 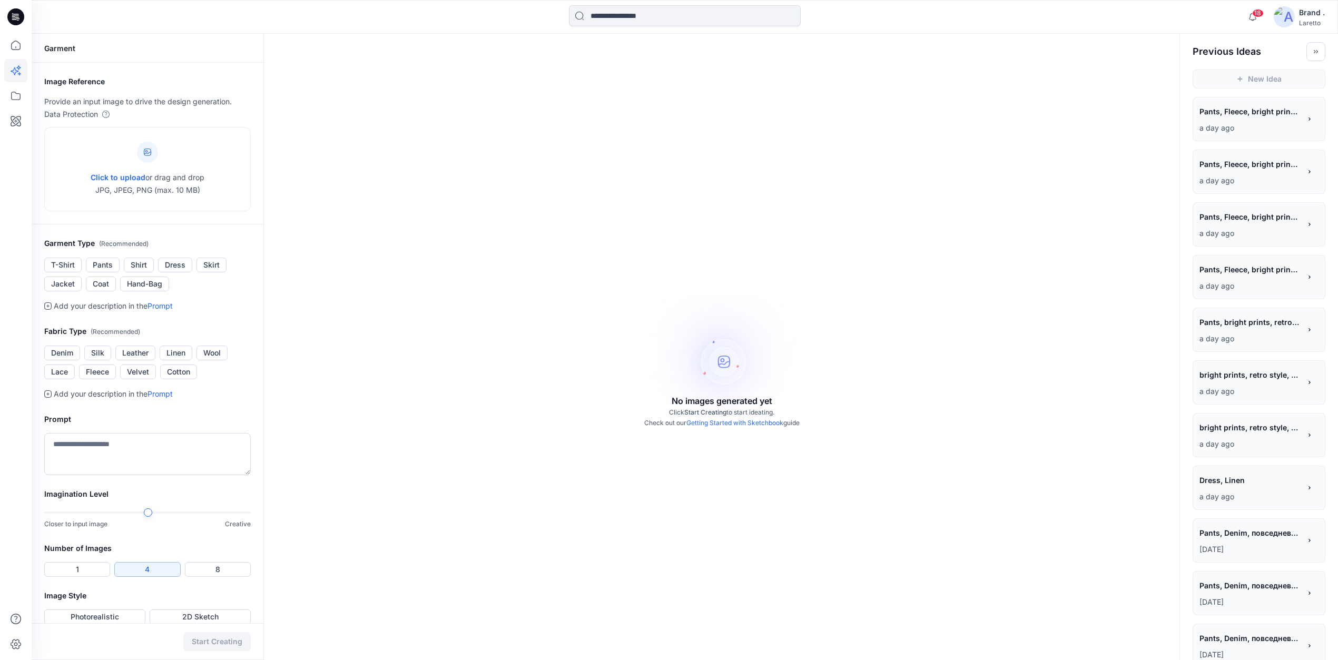 What do you see at coordinates (63, 284) in the screenshot?
I see `button: Jacket` at bounding box center [63, 284].